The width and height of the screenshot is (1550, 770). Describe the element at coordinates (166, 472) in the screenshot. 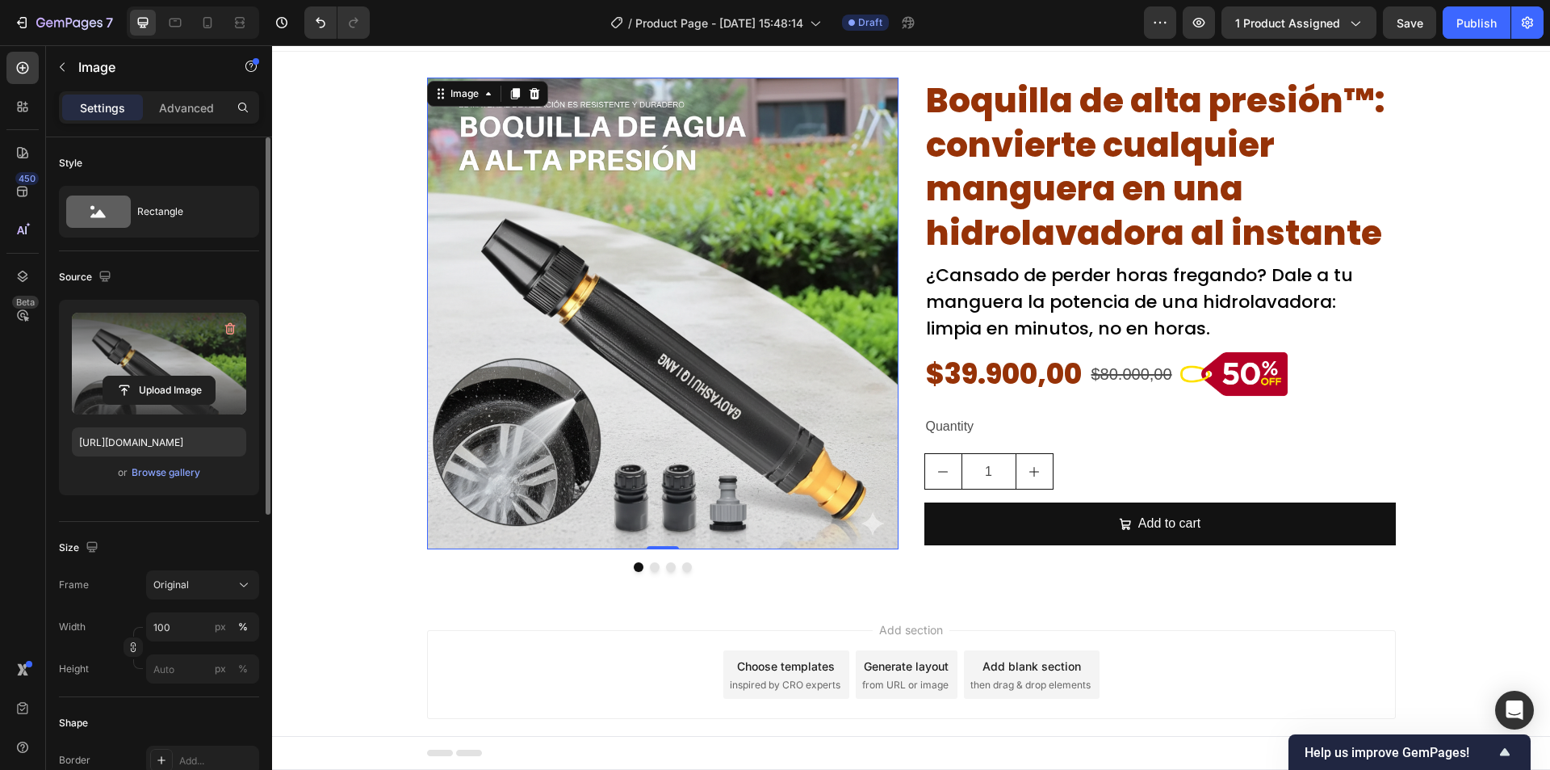

I see `div: Browse gallery` at that location.